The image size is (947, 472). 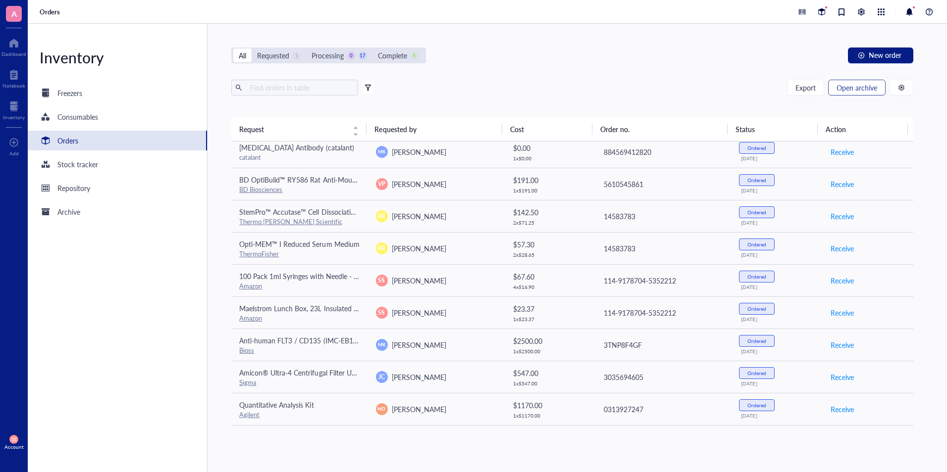 What do you see at coordinates (381, 216) in the screenshot?
I see `span: AR` at bounding box center [381, 216].